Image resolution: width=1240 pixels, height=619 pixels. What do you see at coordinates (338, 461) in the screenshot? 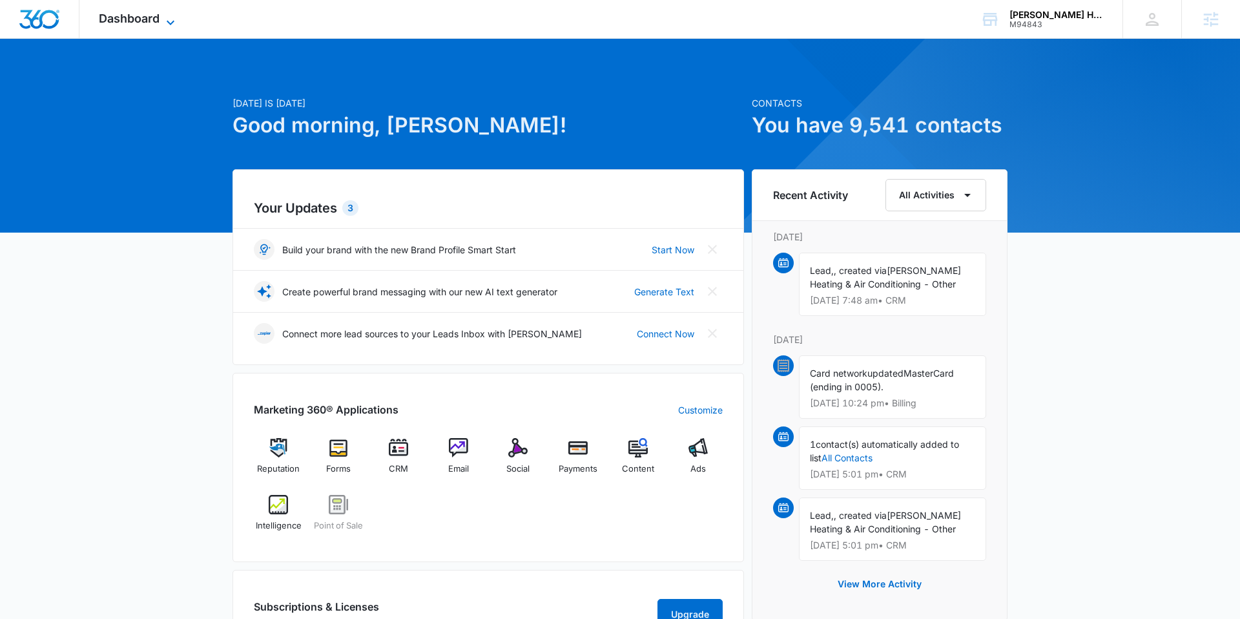
I see `a: Forms` at bounding box center [338, 461].